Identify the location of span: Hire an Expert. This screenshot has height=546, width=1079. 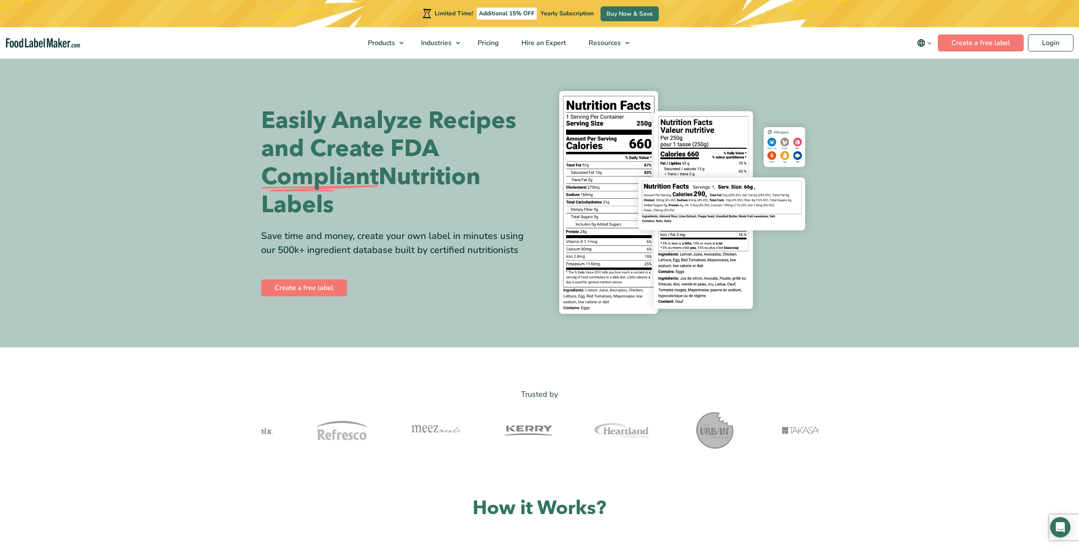
(542, 43).